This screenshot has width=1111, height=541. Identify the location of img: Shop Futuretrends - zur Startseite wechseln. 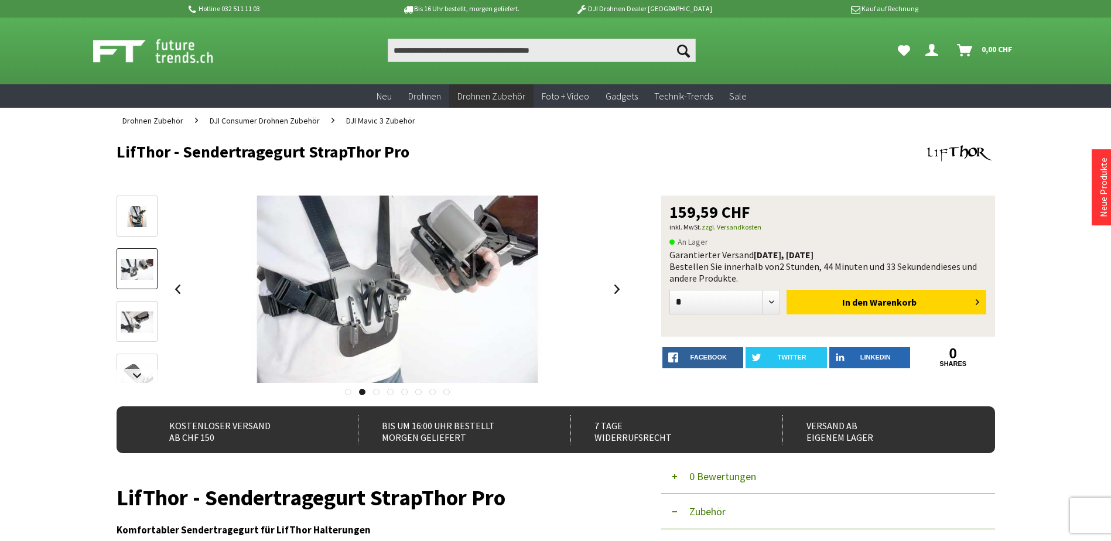
(166, 51).